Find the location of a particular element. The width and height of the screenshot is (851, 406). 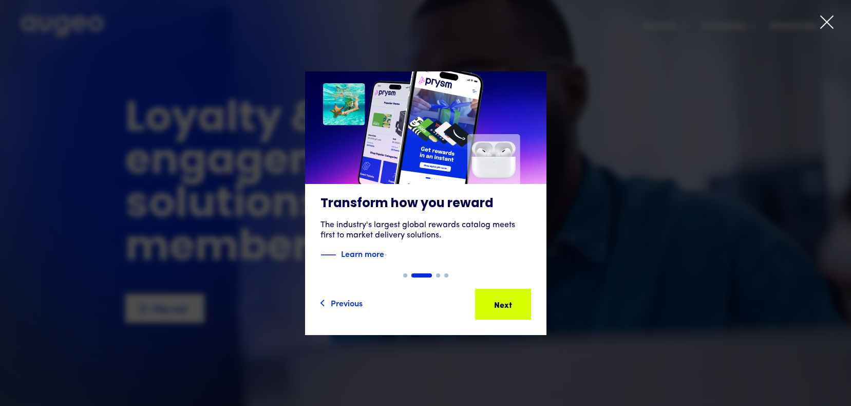

img: Blue text arrow is located at coordinates (393, 255).